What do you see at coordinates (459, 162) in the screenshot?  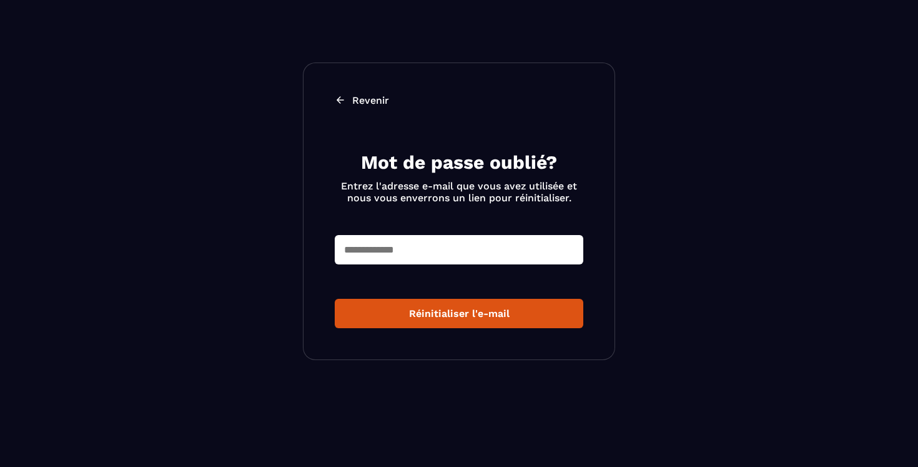 I see `h2: Mot de passe oublié?` at bounding box center [459, 162].